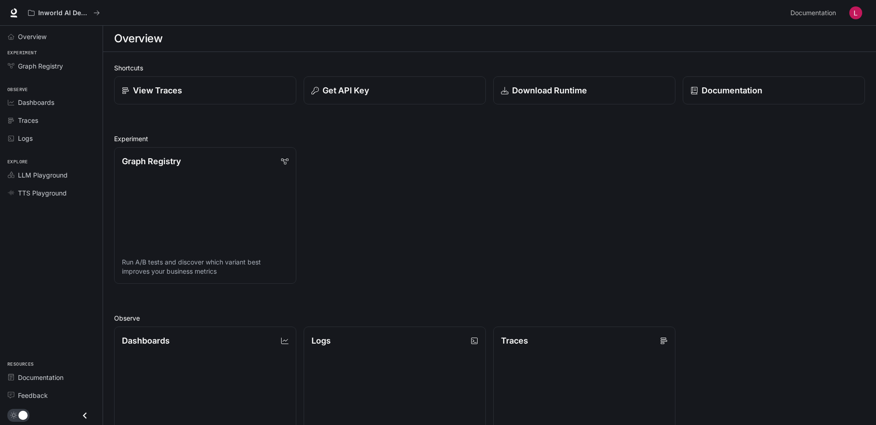 Image resolution: width=876 pixels, height=425 pixels. I want to click on a: LLM Playground, so click(51, 175).